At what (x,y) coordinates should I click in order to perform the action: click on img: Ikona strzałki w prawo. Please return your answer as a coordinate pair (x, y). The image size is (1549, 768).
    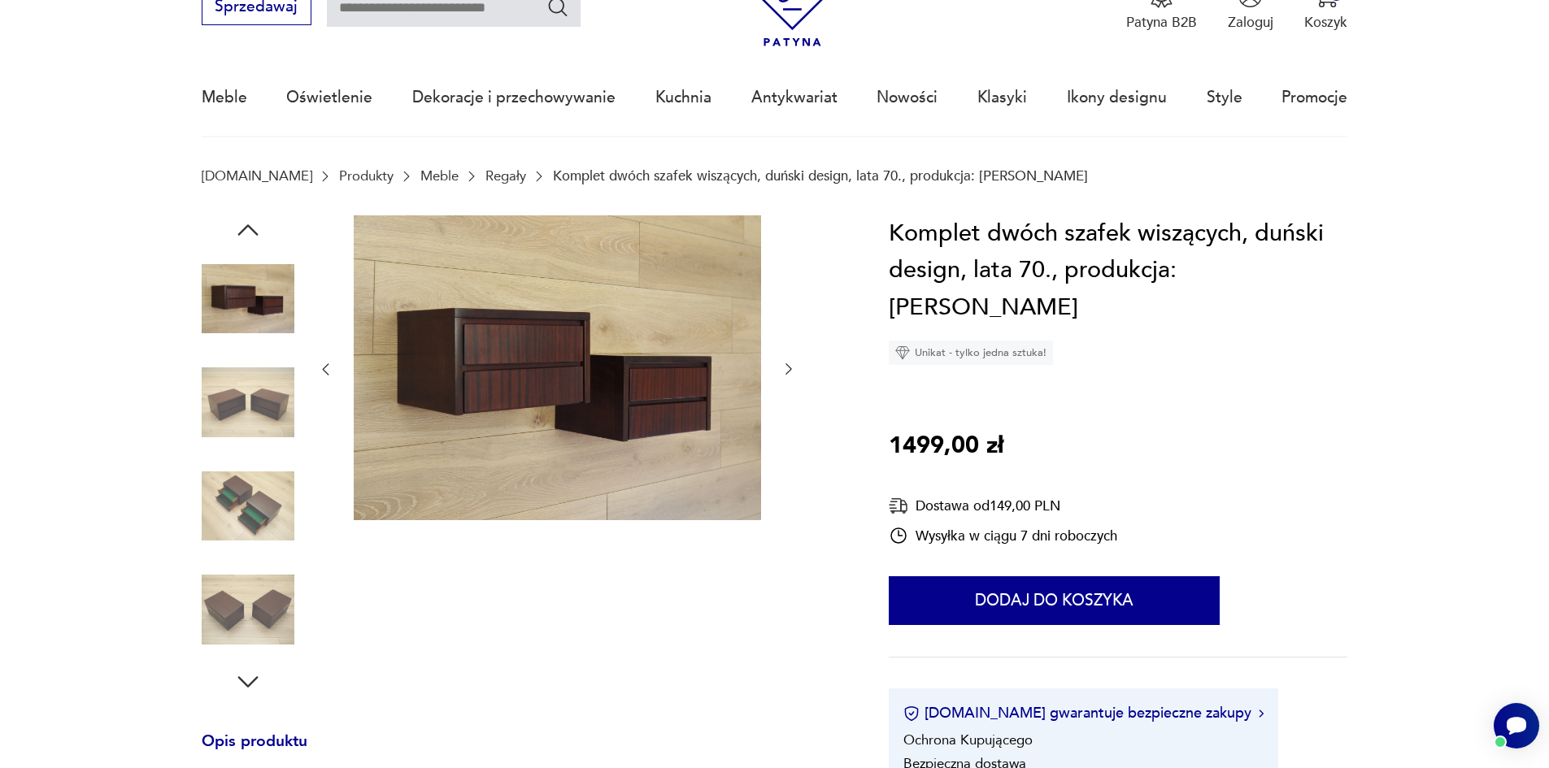
    Looking at the image, I should click on (1261, 714).